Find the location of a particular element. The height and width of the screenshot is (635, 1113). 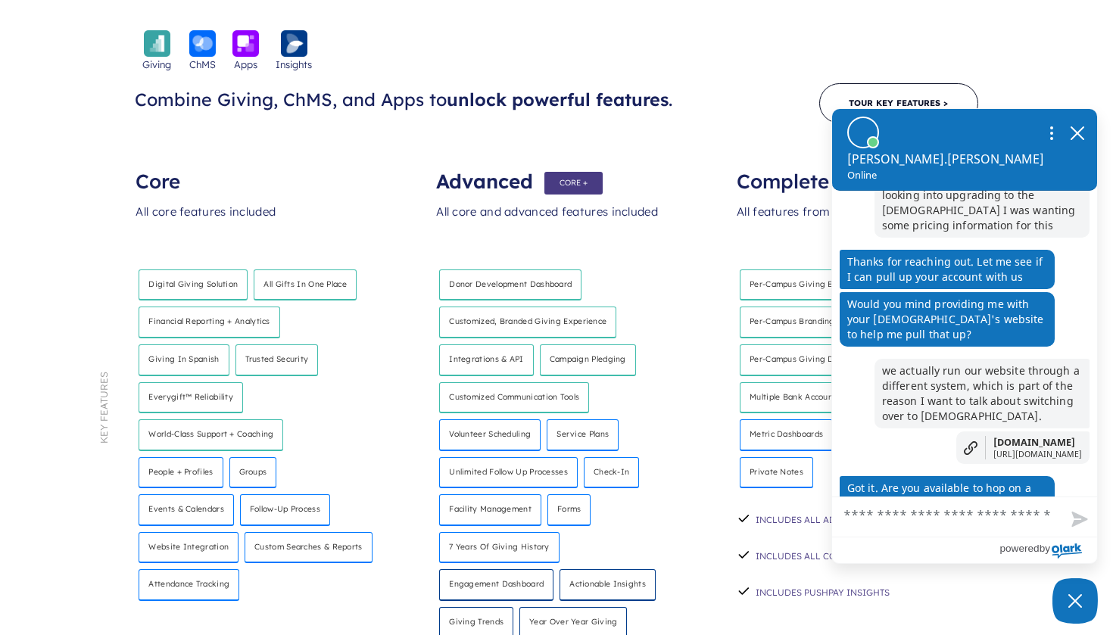

span: Apps is located at coordinates (245, 64).